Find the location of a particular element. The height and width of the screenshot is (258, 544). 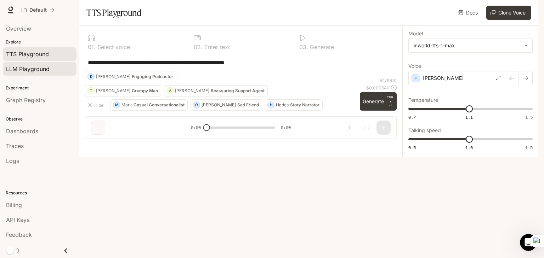

p: Model is located at coordinates (415, 34).